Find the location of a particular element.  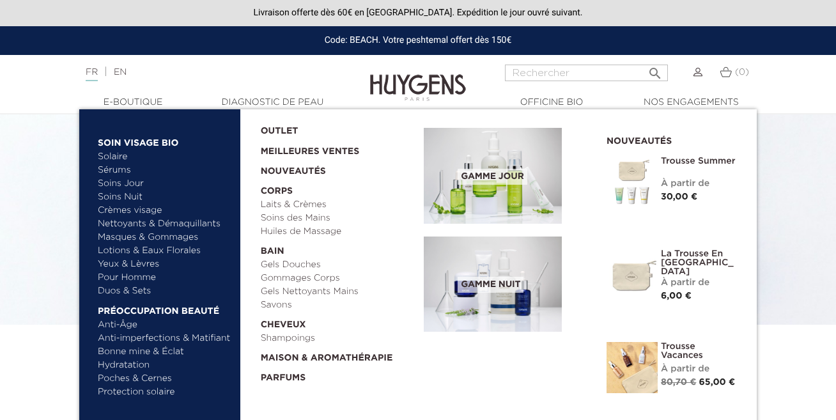

a: Sérums is located at coordinates (164, 170).